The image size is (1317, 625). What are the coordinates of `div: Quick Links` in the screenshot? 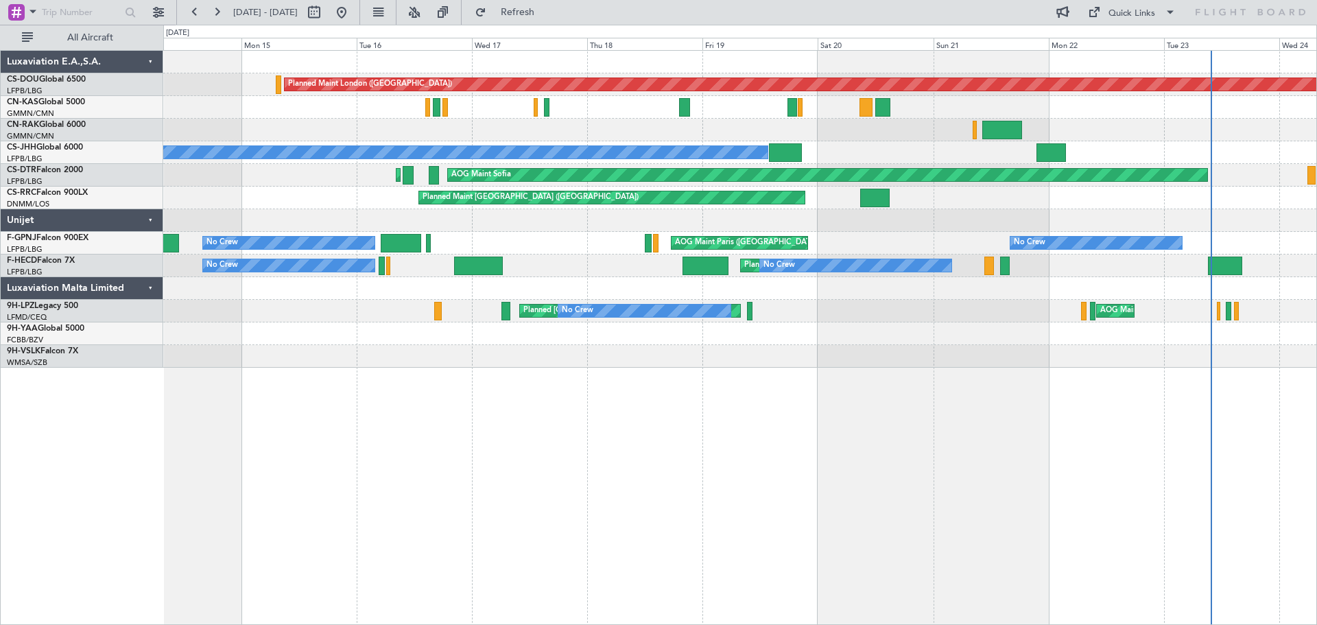 It's located at (1132, 14).